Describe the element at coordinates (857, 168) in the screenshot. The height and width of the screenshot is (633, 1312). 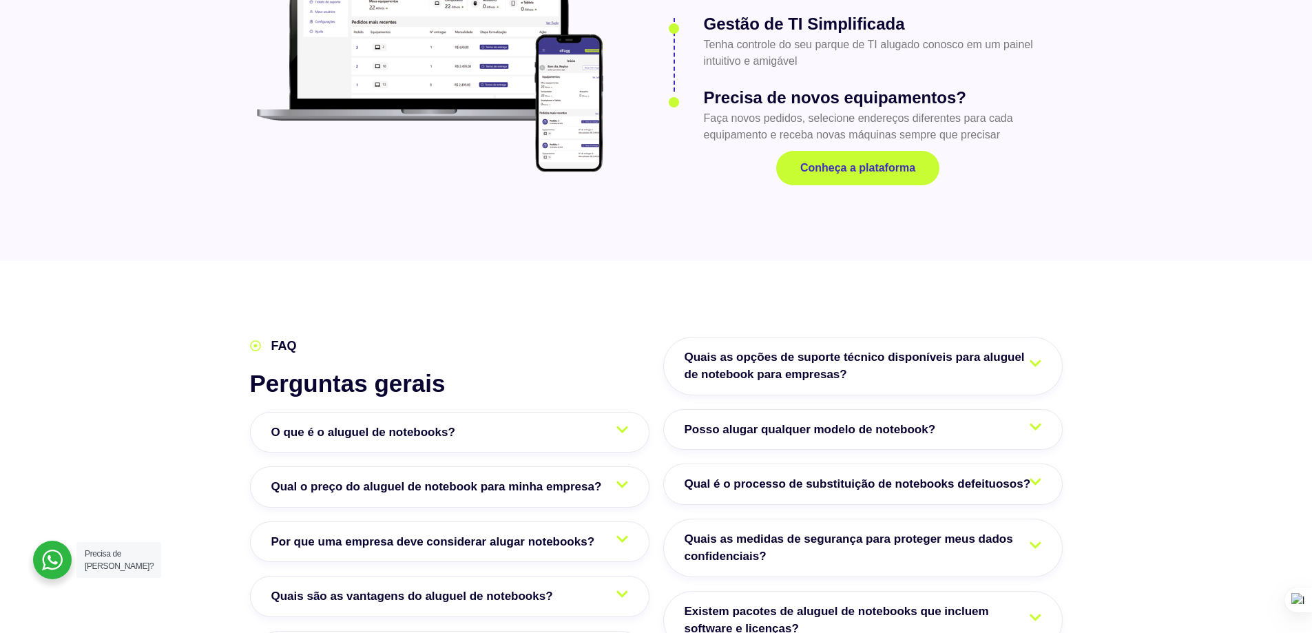
I see `a: Conheça a plataforma` at that location.